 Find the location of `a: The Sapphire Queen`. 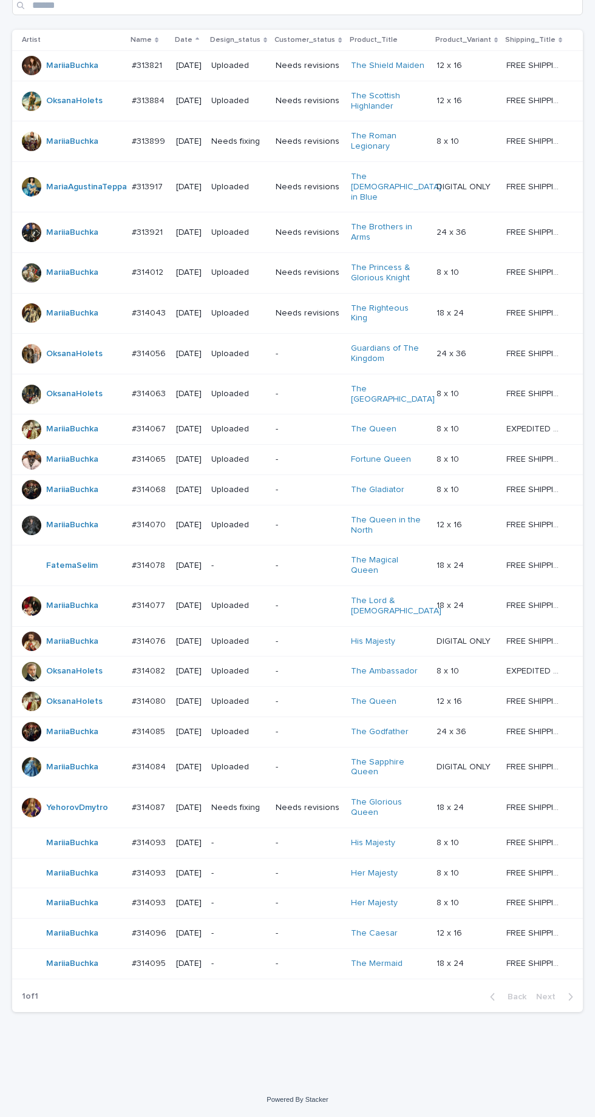

a: The Sapphire Queen is located at coordinates (388, 768).